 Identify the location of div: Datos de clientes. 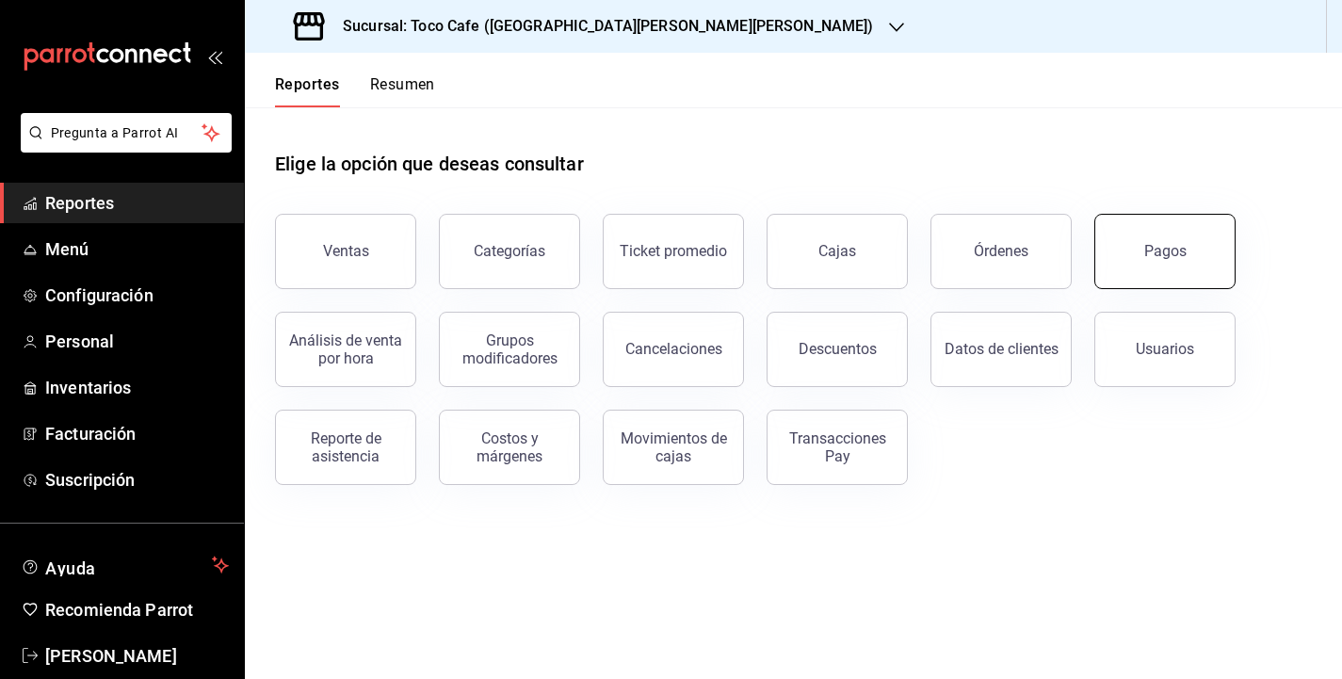
(1001, 348).